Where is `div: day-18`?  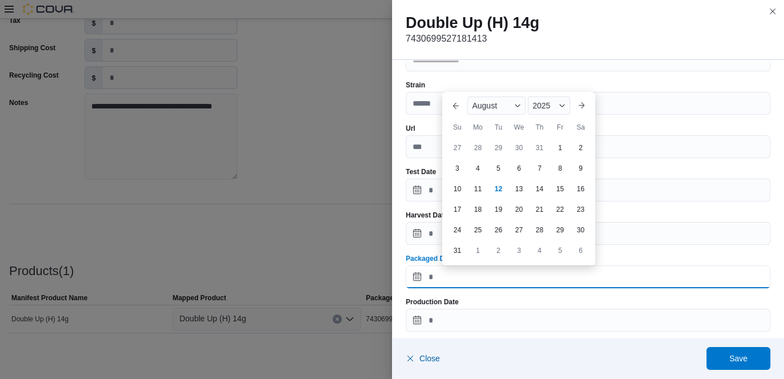
div: day-18 is located at coordinates (477, 209).